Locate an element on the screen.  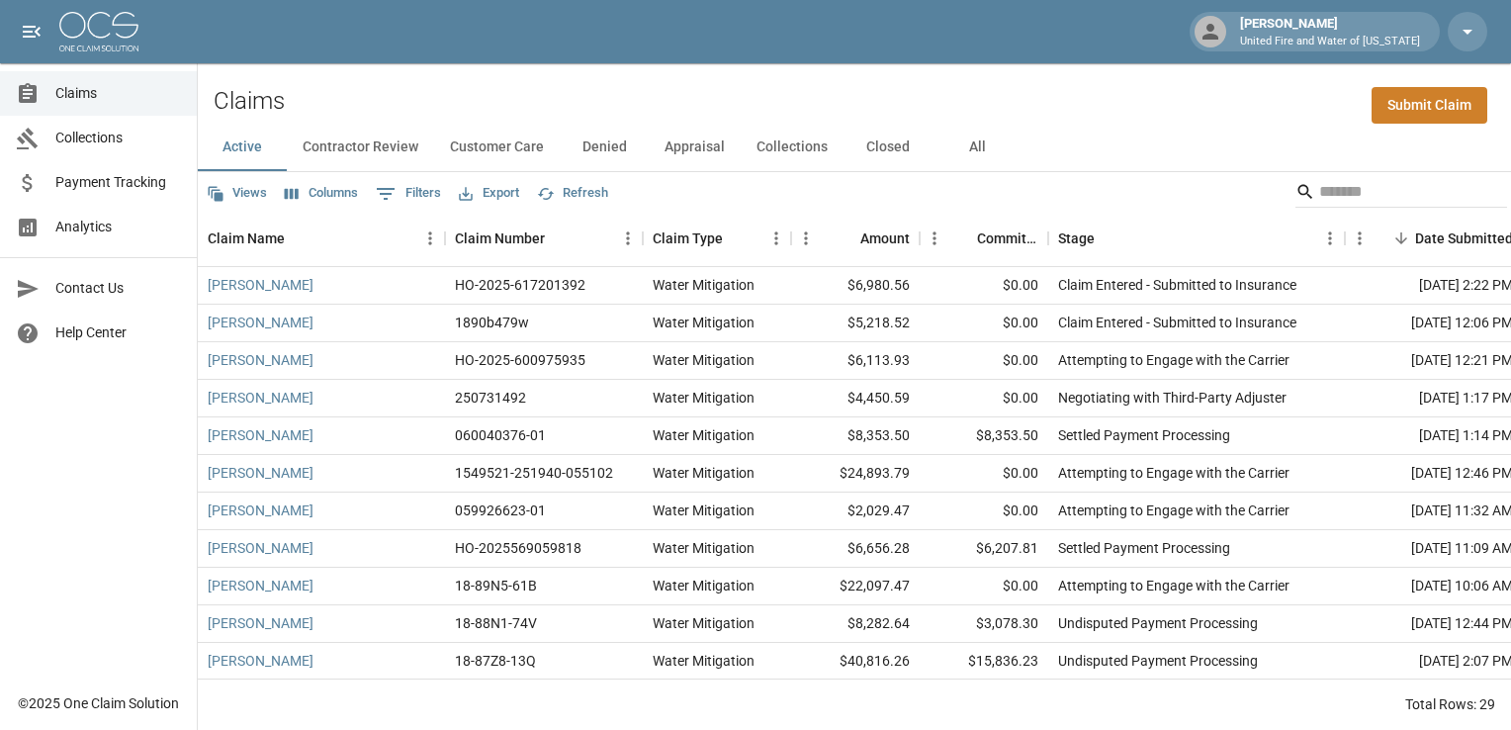
div: $6,980.56 is located at coordinates (855, 286).